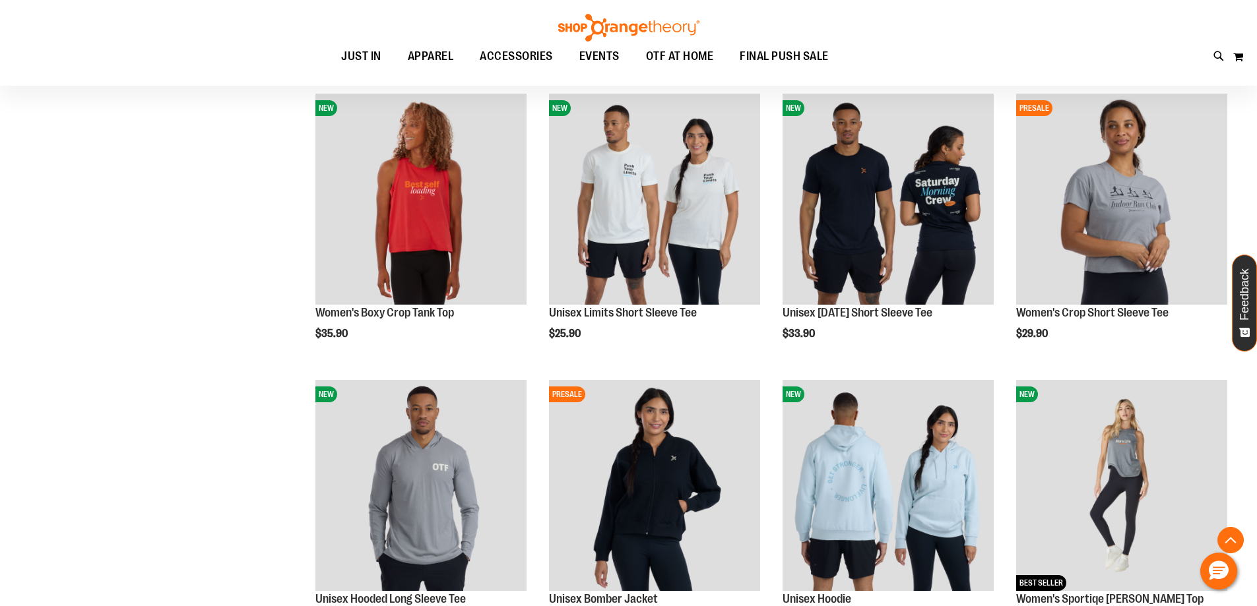 The width and height of the screenshot is (1257, 606). I want to click on a: Image of Unisex HoodieNEW, so click(888, 486).